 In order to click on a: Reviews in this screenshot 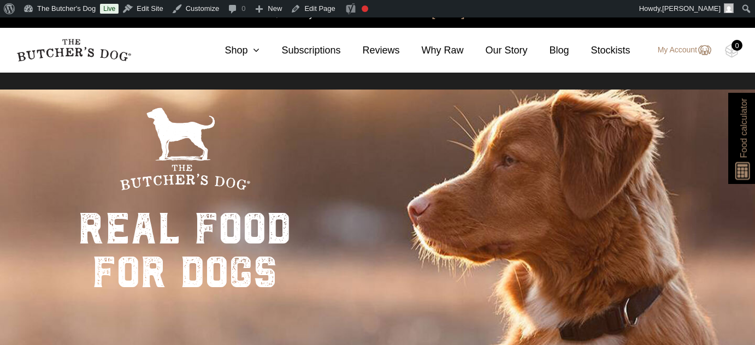, I will do `click(370, 50)`.